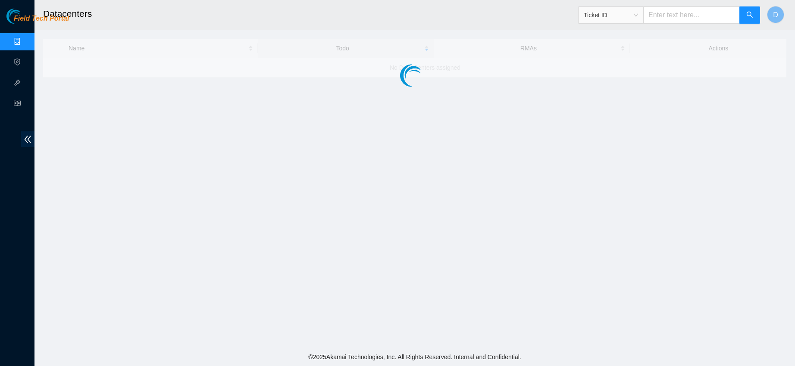  Describe the element at coordinates (691, 15) in the screenshot. I see `input: Enter text here...` at that location.